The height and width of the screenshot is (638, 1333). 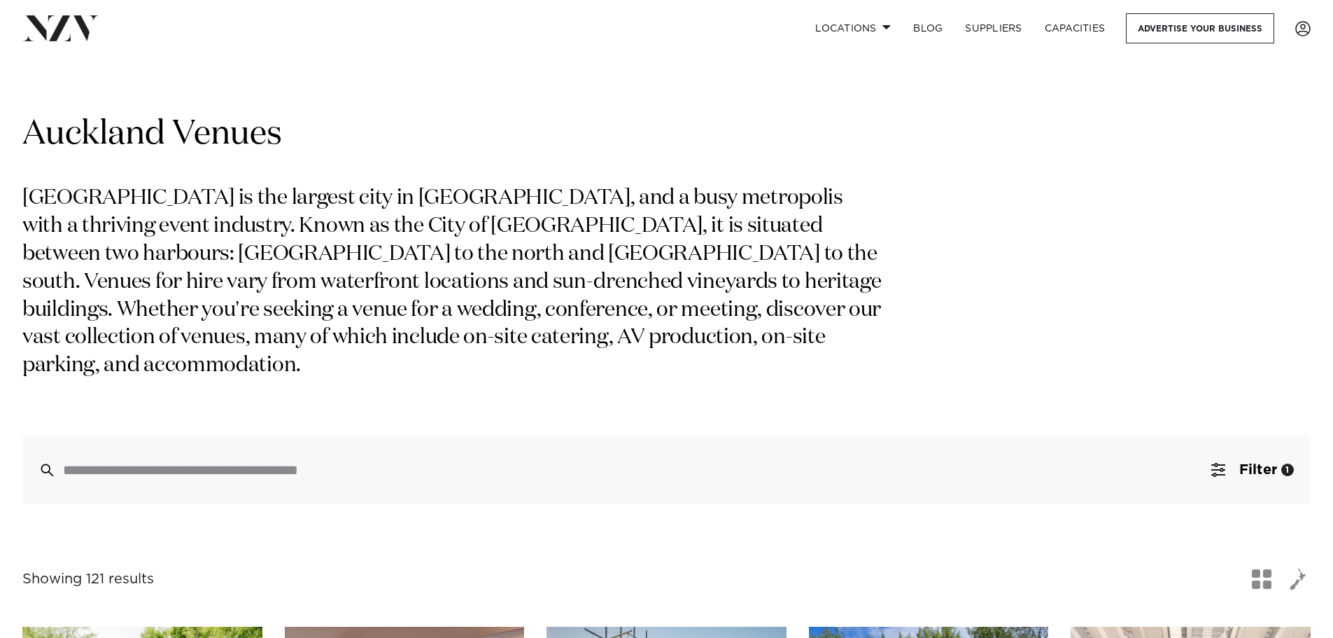 What do you see at coordinates (993, 28) in the screenshot?
I see `a: SUPPLIERS` at bounding box center [993, 28].